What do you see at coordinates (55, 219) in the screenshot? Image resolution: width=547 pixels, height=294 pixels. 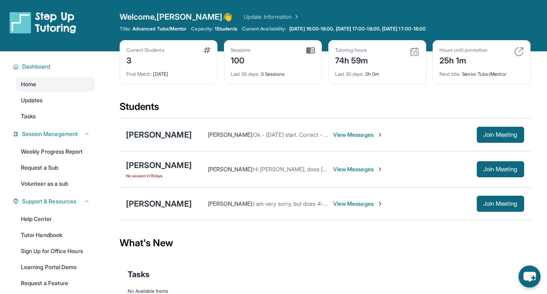 I see `a: Help Center` at bounding box center [55, 219].